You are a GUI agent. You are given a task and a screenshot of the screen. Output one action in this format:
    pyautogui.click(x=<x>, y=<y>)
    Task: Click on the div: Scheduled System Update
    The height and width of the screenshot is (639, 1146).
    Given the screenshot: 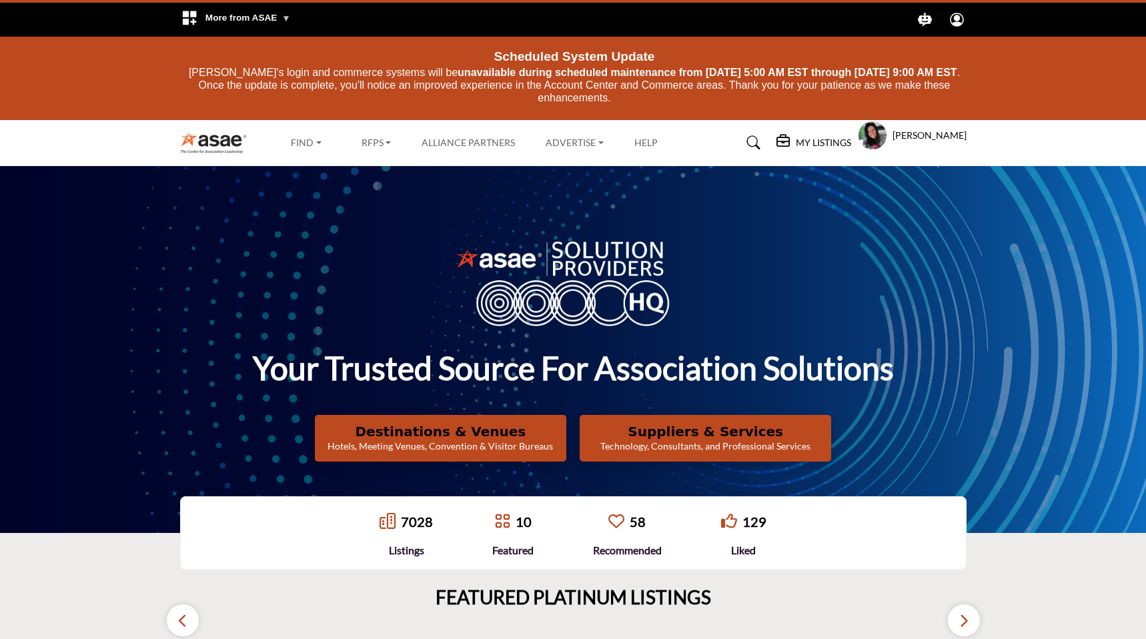 What is the action you would take?
    pyautogui.click(x=574, y=55)
    